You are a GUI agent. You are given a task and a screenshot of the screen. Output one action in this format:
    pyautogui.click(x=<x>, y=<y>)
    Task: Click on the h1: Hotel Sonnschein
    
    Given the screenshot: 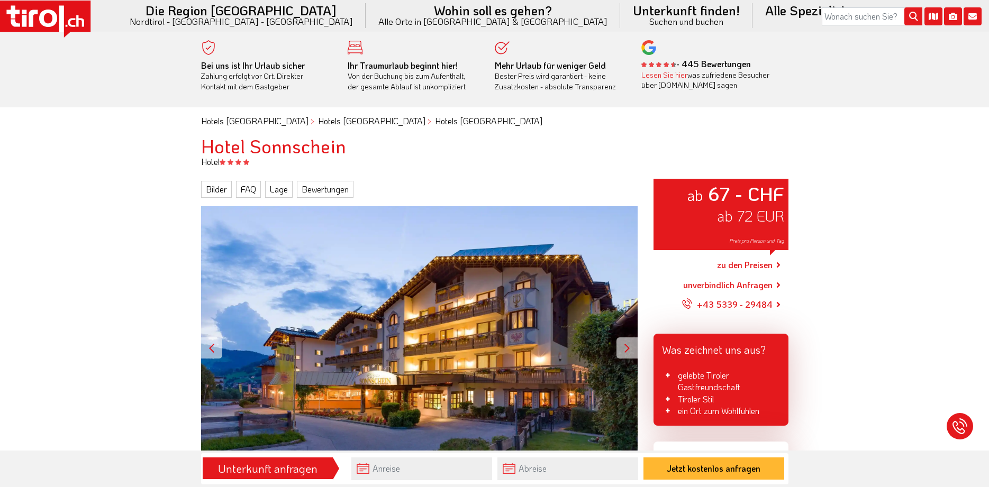 What is the action you would take?
    pyautogui.click(x=495, y=146)
    